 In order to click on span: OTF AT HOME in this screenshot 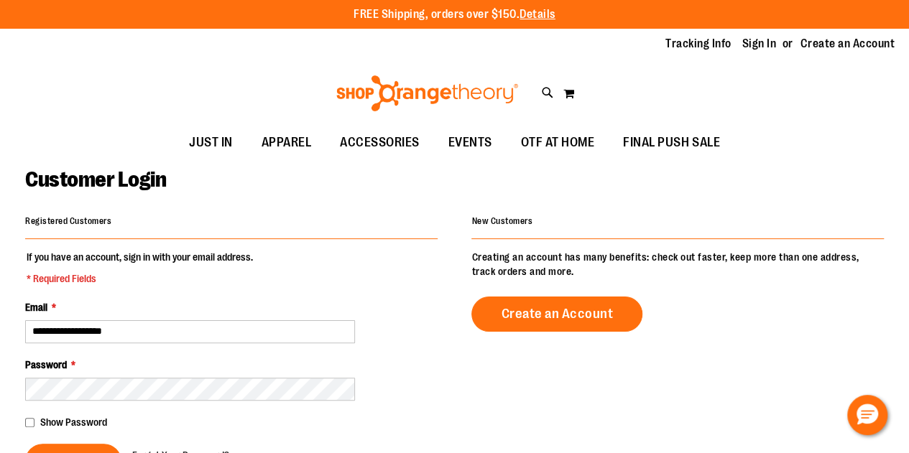, I will do `click(558, 142)`.